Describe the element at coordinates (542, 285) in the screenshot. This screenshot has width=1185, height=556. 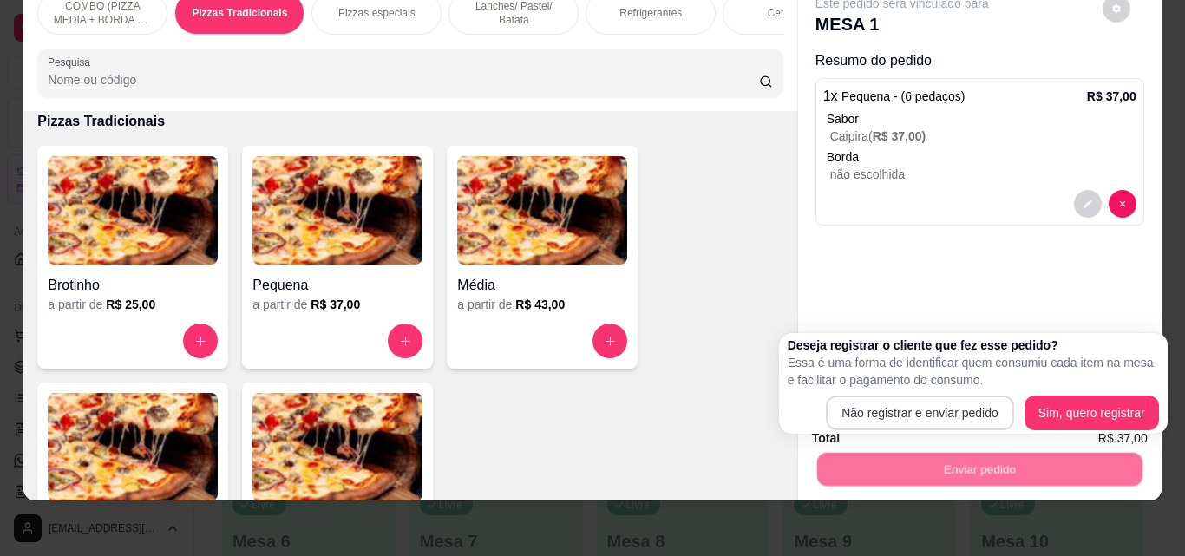
I see `h4: Média` at that location.